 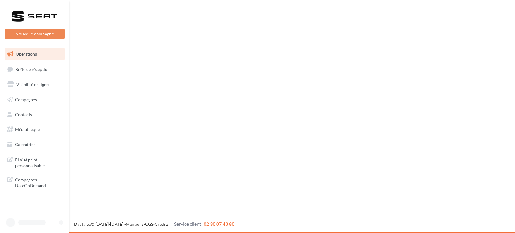 What do you see at coordinates (35, 69) in the screenshot?
I see `a: Boîte de réception` at bounding box center [35, 69].